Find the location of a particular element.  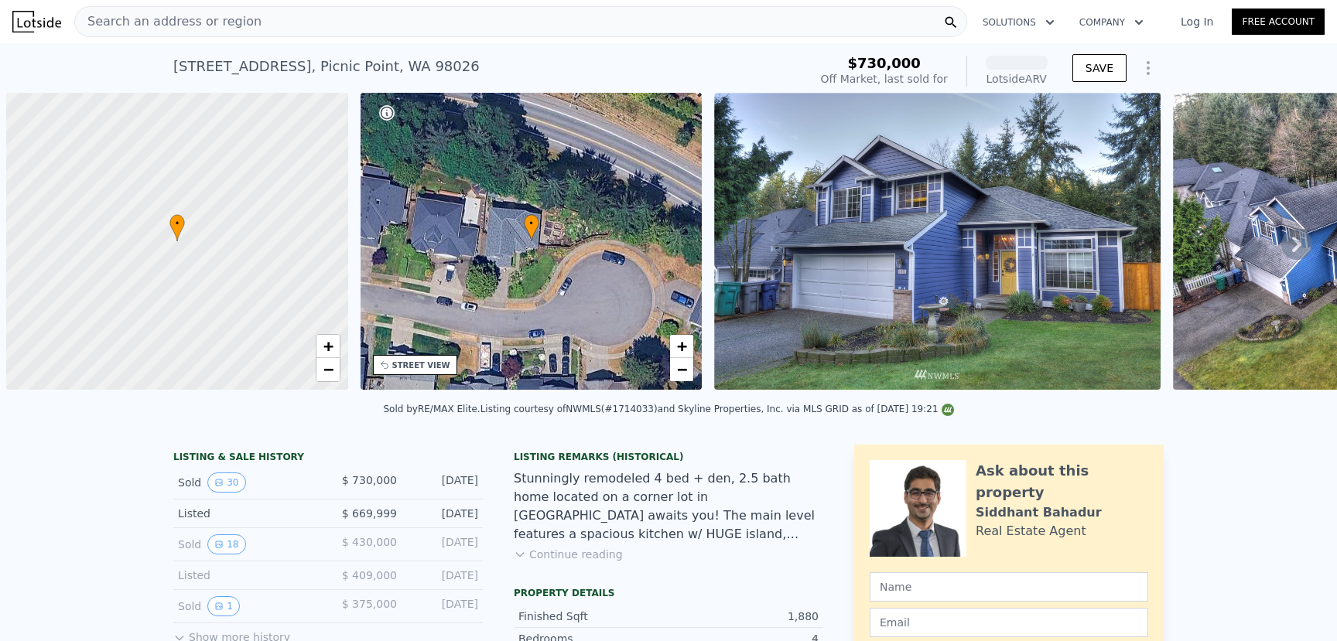

button: Company is located at coordinates (1111, 22).